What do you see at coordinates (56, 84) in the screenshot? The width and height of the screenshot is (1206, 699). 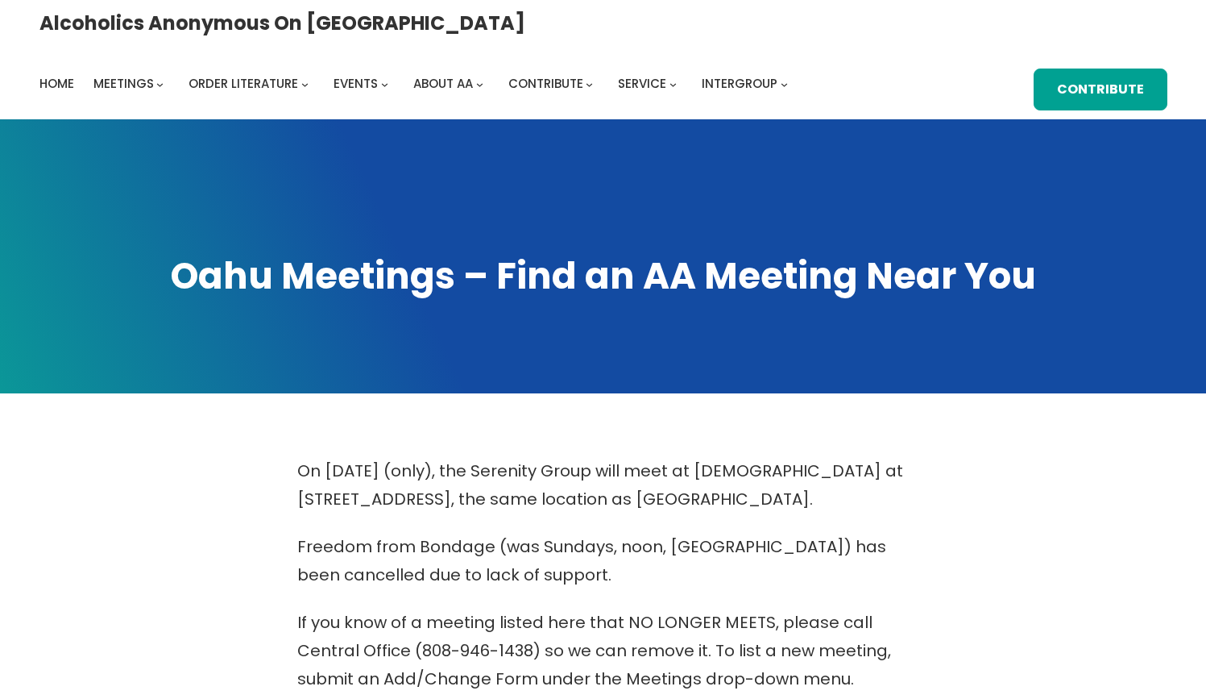 I see `a: Home` at bounding box center [56, 84].